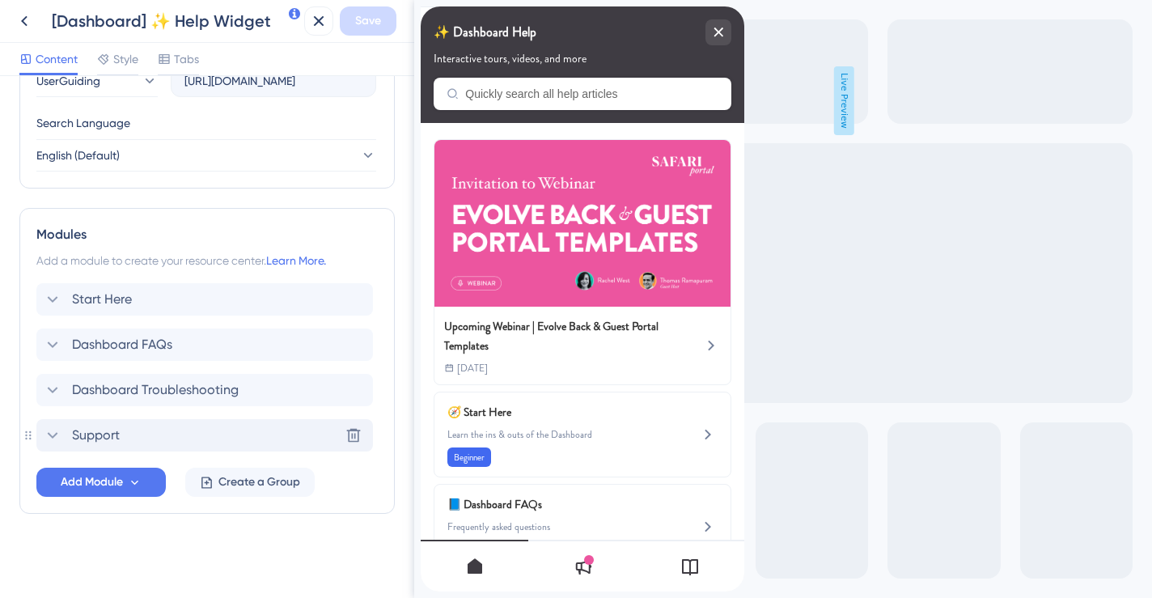 The height and width of the screenshot is (598, 1152). I want to click on span: Add a module to create your resource center., so click(151, 260).